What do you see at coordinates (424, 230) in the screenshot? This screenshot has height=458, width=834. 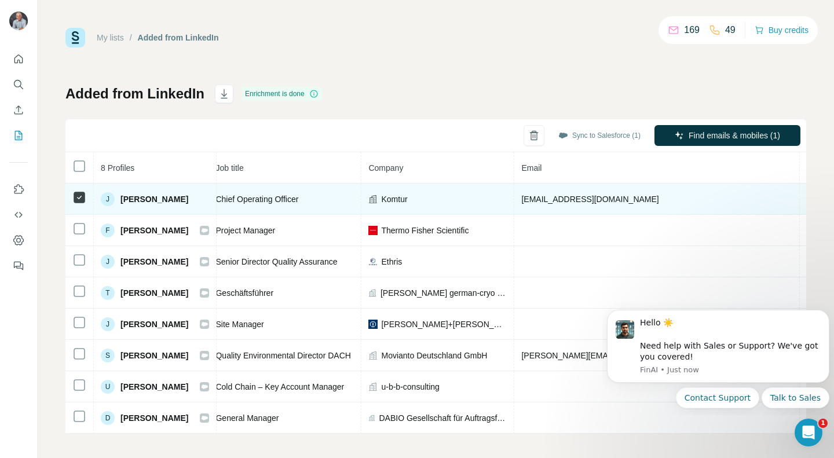 I see `span: Thermo Fisher Scientific` at bounding box center [424, 230].